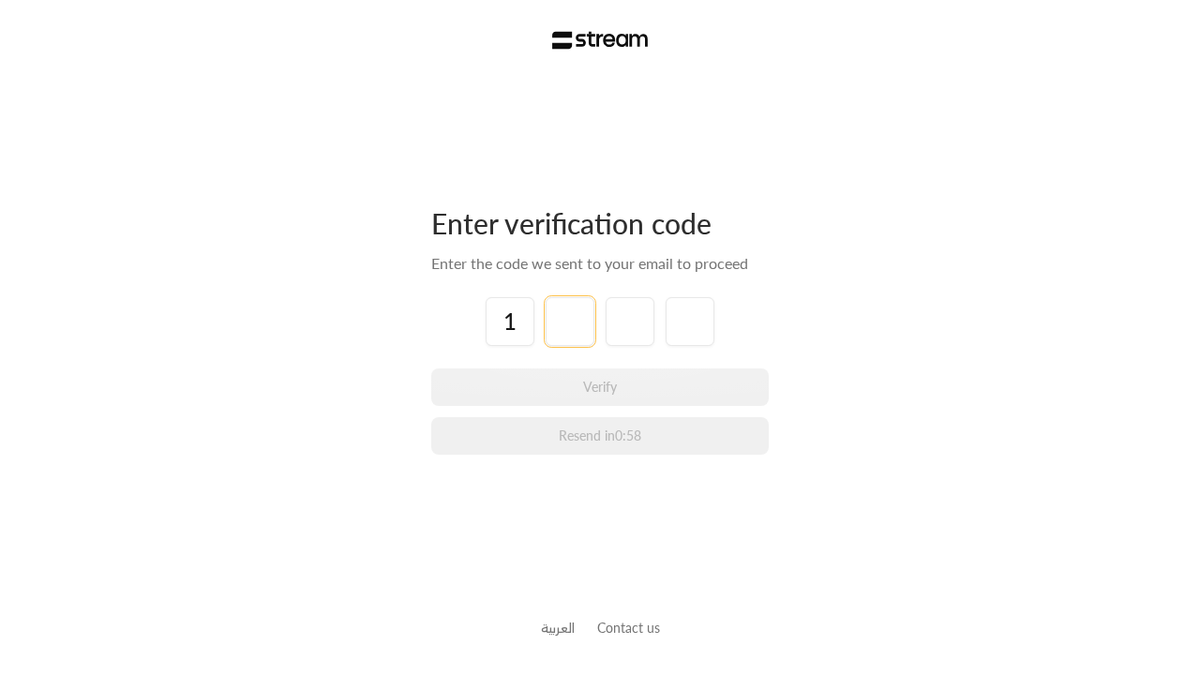 The image size is (1200, 675). Describe the element at coordinates (600, 223) in the screenshot. I see `div: Enter verification code` at that location.